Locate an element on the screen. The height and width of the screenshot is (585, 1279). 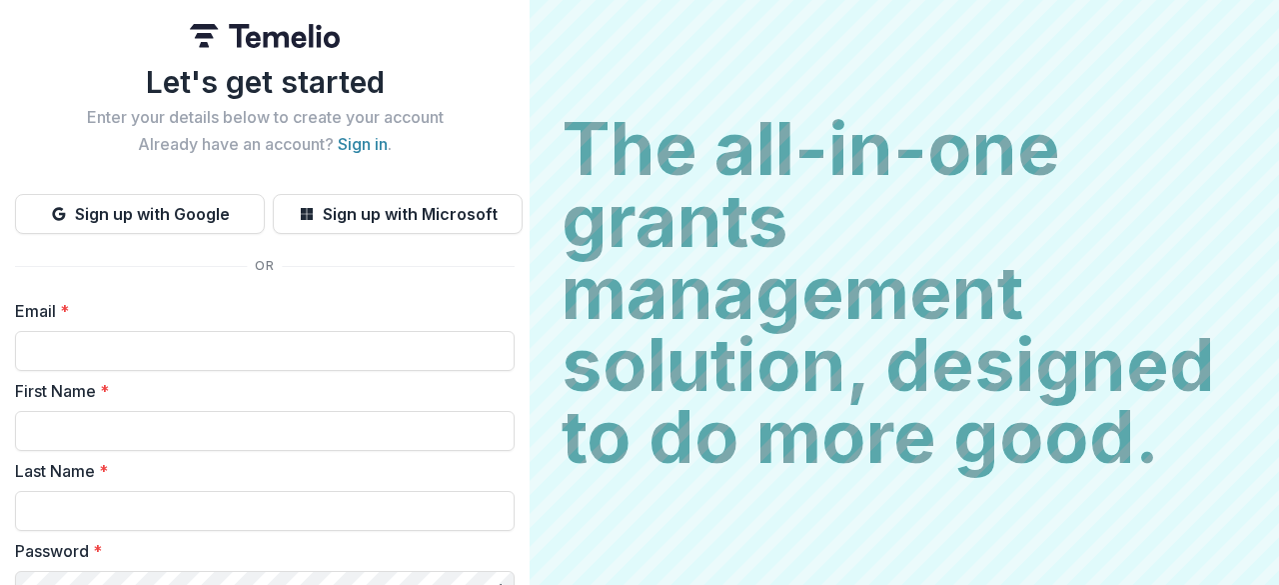
h2: Enter your details below to create your account is located at coordinates (265, 117).